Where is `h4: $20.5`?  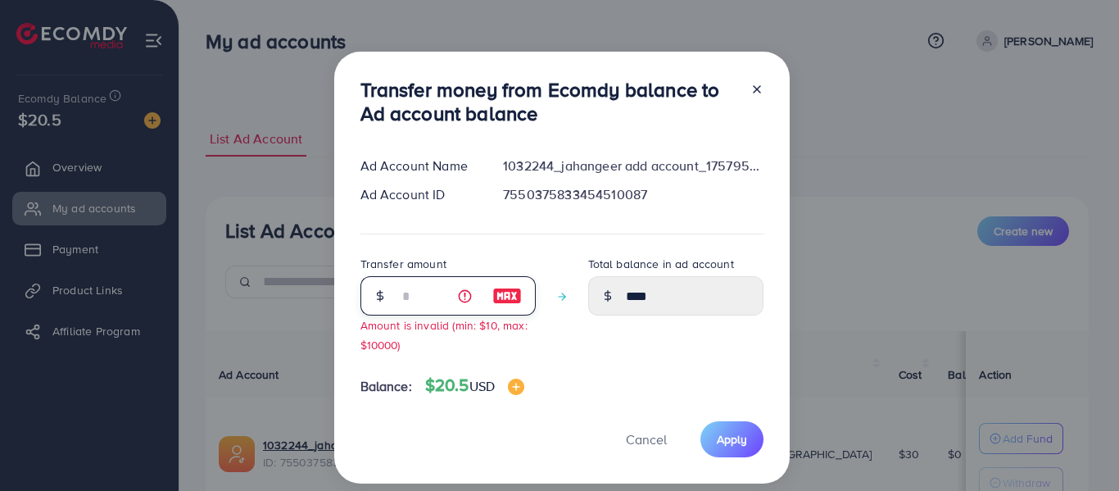 h4: $20.5 is located at coordinates (474, 385).